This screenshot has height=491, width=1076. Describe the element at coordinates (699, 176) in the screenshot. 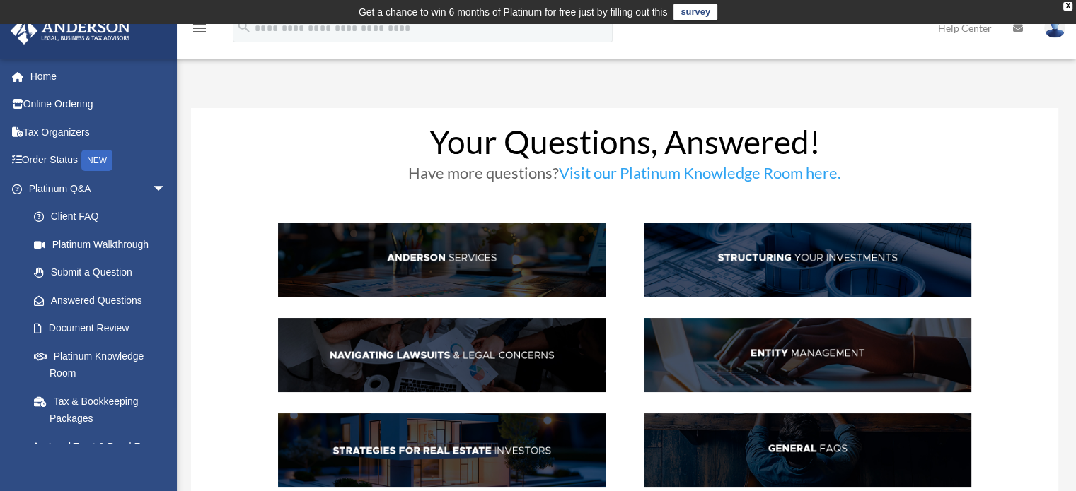

I see `a: Visit our Platinum Knowledge Room here.` at that location.